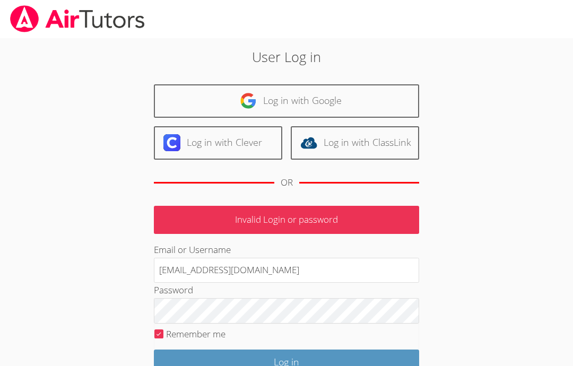 Image resolution: width=573 pixels, height=366 pixels. Describe the element at coordinates (172, 143) in the screenshot. I see `img: clever-logo-6eab21bc6e7a338710f1a6ff85c0baf02591cd810cc4098c63d3a4b26e2feb20.svg` at that location.